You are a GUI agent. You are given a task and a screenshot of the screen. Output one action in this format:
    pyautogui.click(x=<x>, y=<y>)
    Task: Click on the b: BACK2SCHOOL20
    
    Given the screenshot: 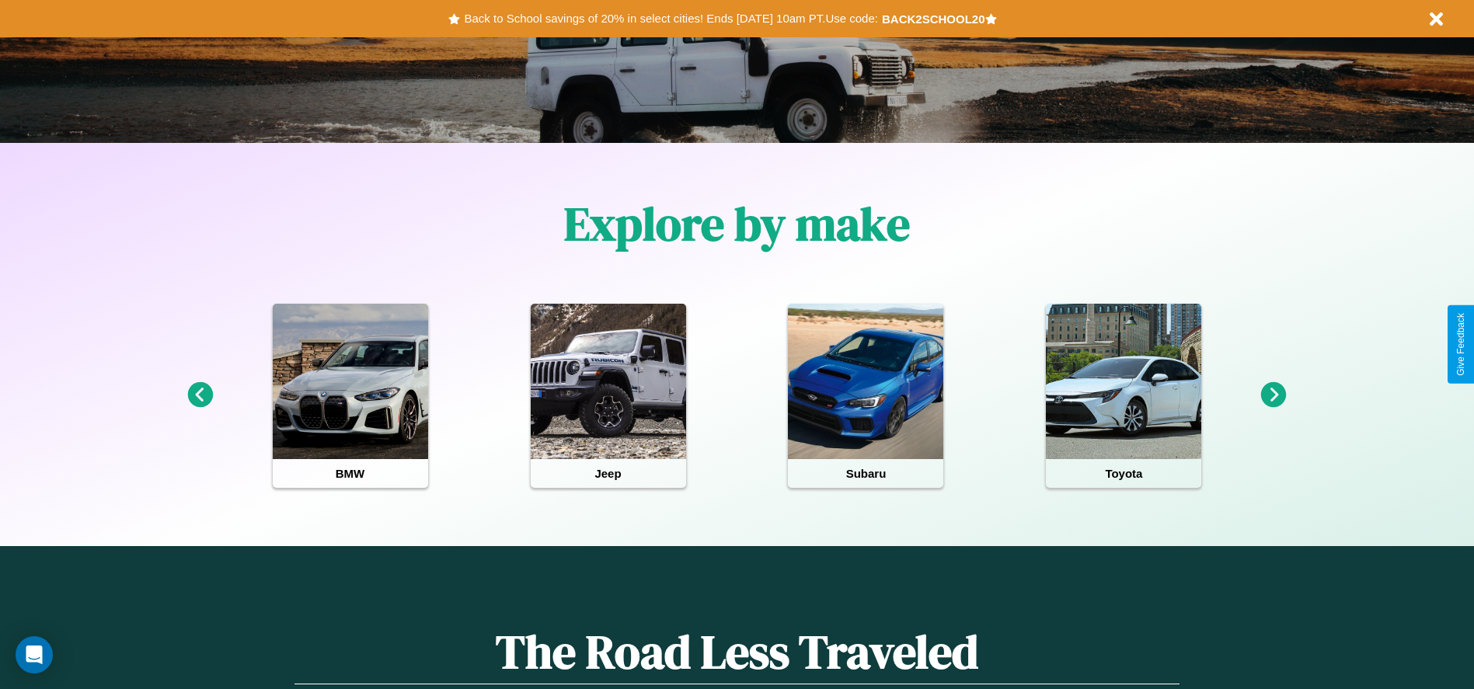 What is the action you would take?
    pyautogui.click(x=933, y=19)
    